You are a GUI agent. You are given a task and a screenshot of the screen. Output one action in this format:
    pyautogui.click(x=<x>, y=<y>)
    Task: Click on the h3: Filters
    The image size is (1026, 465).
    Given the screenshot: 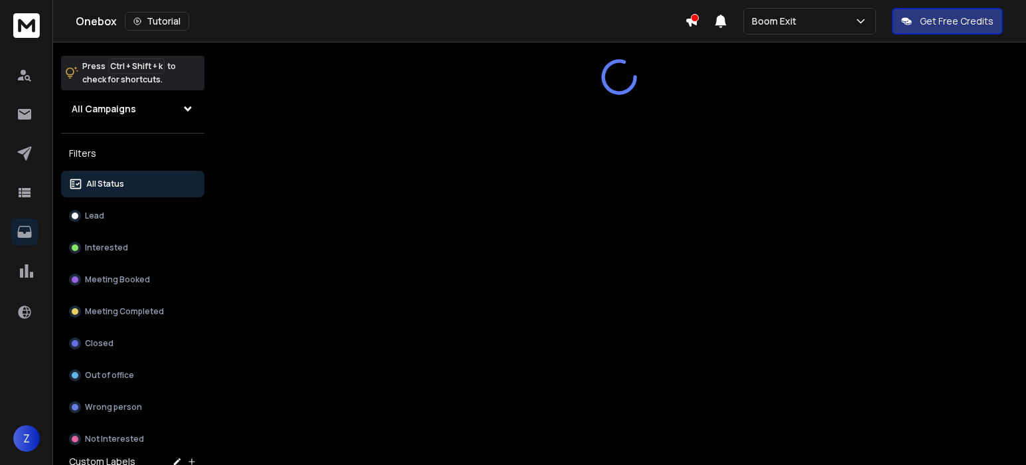 What is the action you would take?
    pyautogui.click(x=133, y=153)
    